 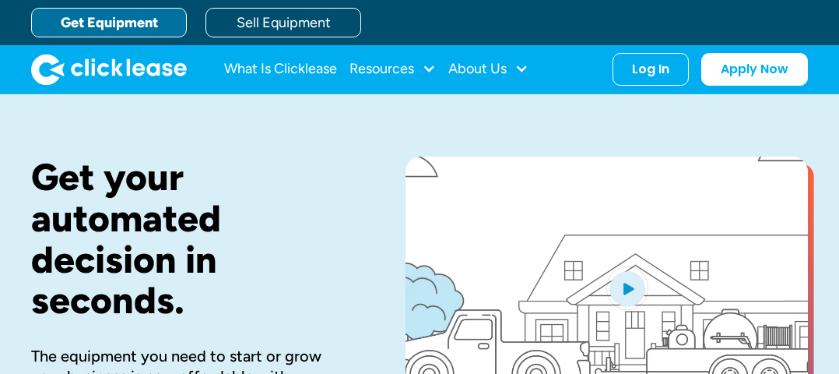 I want to click on h1: Get your automated decision in seconds., so click(x=193, y=238).